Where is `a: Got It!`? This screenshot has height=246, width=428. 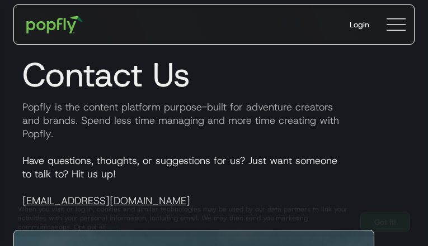 a: Got It! is located at coordinates (385, 222).